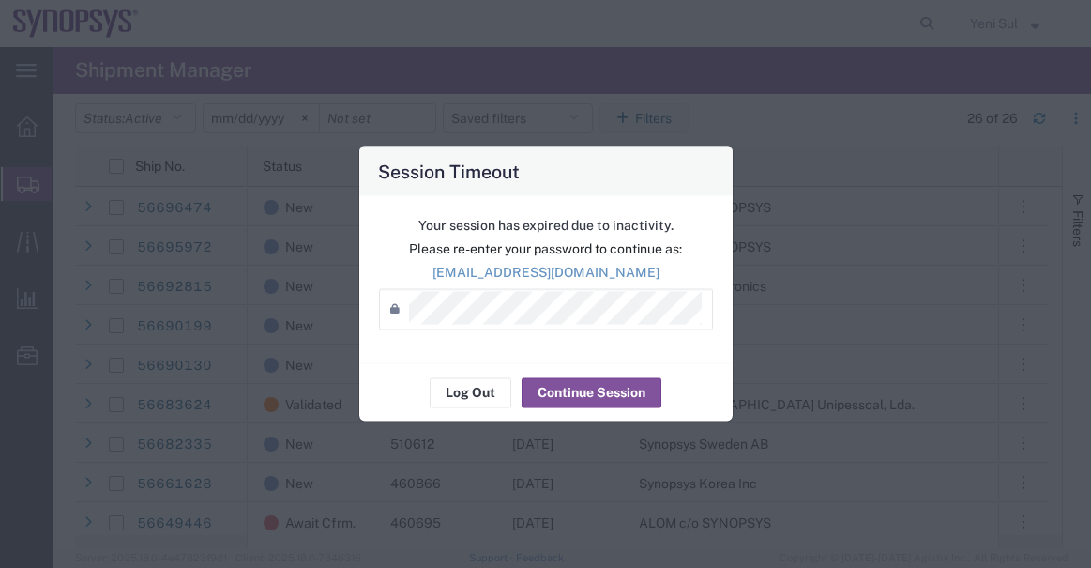 This screenshot has width=1091, height=568. What do you see at coordinates (546, 248) in the screenshot?
I see `p: Please re-enter your password to continue as:` at bounding box center [546, 248].